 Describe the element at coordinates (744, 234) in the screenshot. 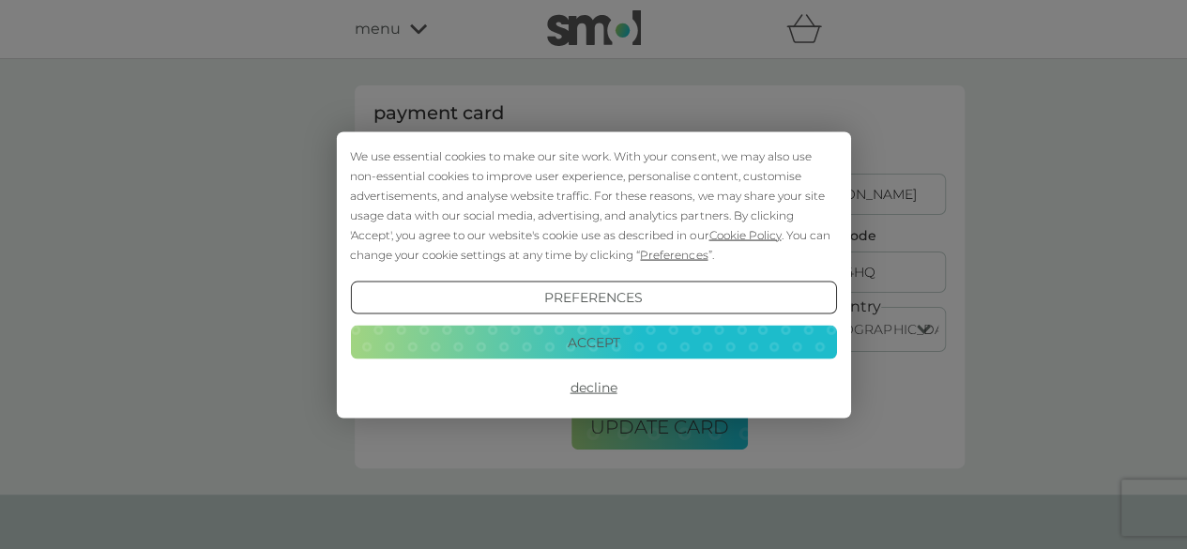

I see `span: Cookie Policy` at that location.